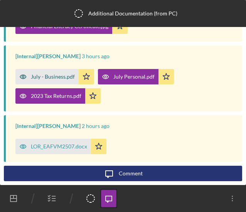 The width and height of the screenshot is (246, 212). Describe the element at coordinates (134, 77) in the screenshot. I see `div: July Personal.pdf` at that location.